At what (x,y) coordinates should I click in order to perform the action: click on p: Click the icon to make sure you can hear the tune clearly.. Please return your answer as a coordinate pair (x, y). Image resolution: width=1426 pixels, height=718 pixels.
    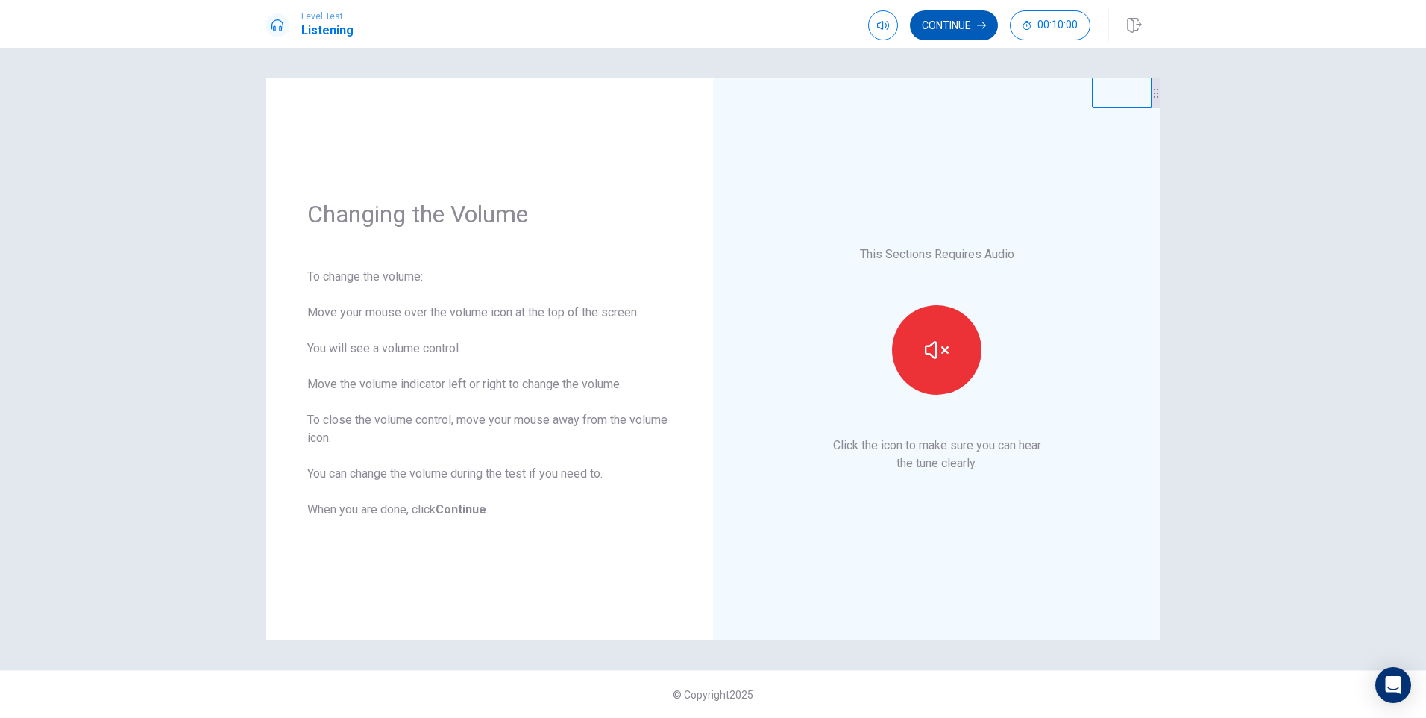
    Looking at the image, I should click on (937, 454).